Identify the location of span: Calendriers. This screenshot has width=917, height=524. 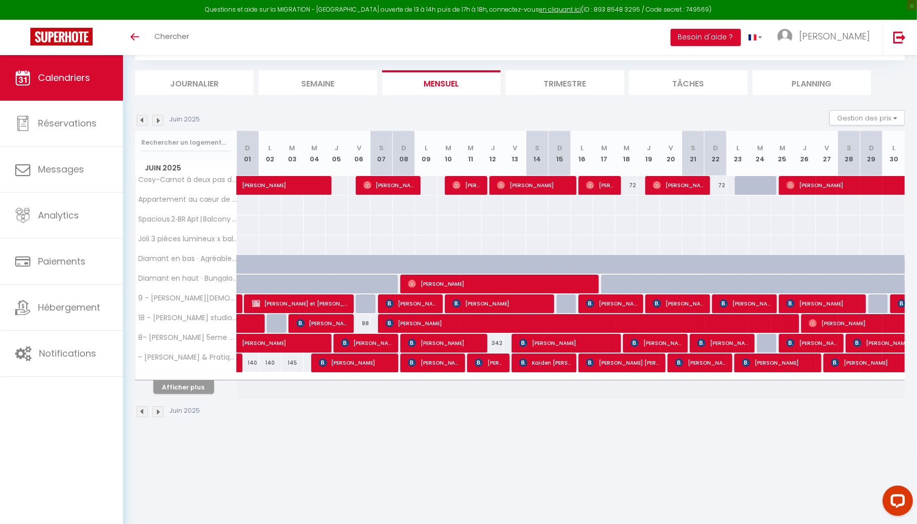
(64, 77).